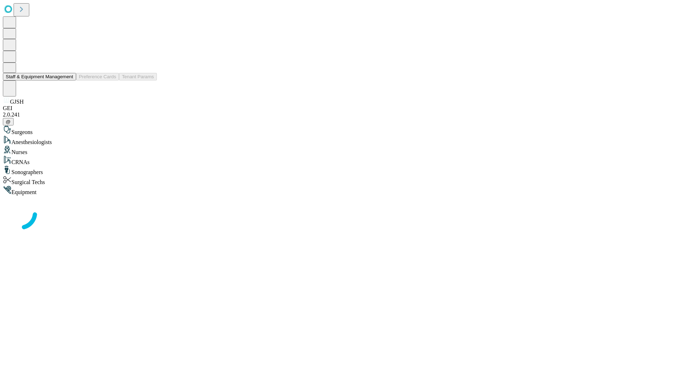 This screenshot has height=386, width=686. What do you see at coordinates (39, 76) in the screenshot?
I see `button: Staff & Equipment Management` at bounding box center [39, 76].